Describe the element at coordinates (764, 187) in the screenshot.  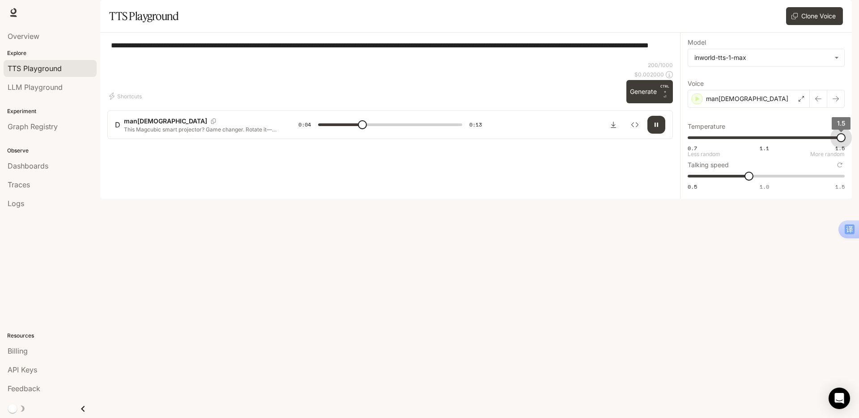
I see `span: 1.0` at that location.